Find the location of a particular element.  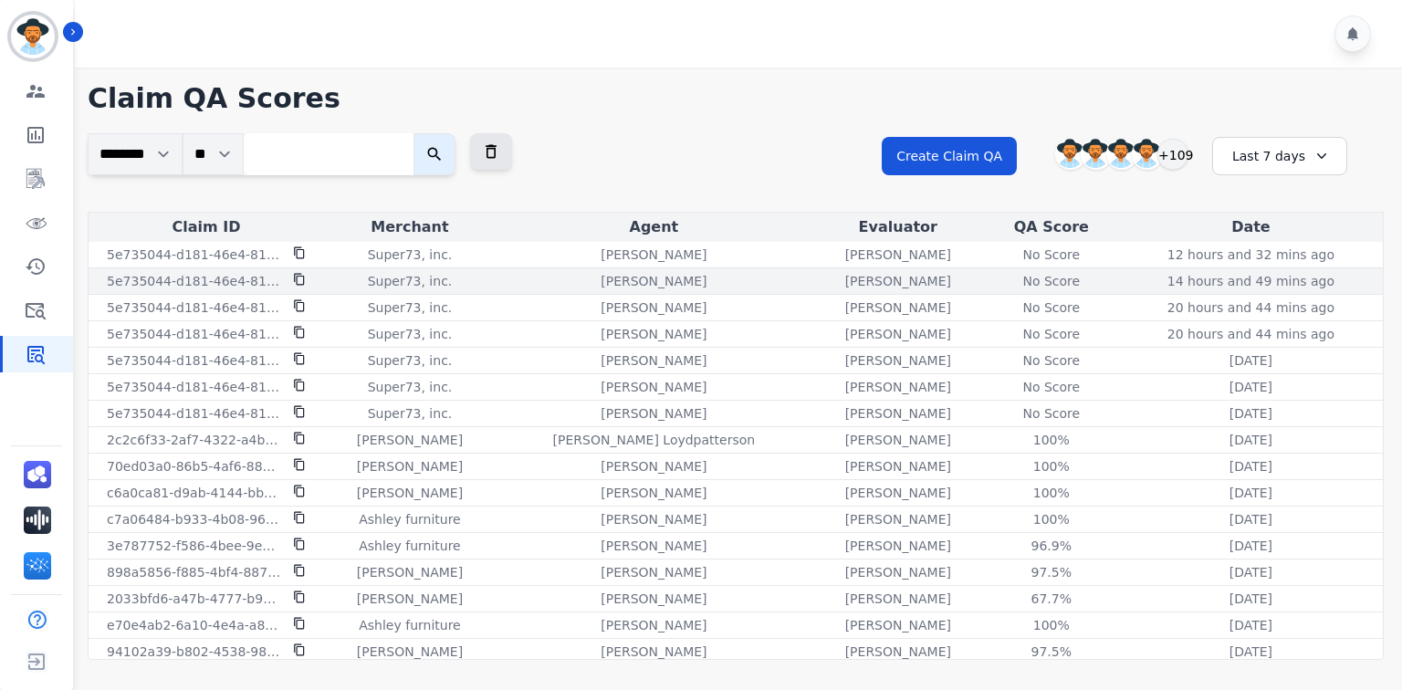

p: 3e787752-f586-4bee-9ece-0cbc561140c0 is located at coordinates (194, 546).